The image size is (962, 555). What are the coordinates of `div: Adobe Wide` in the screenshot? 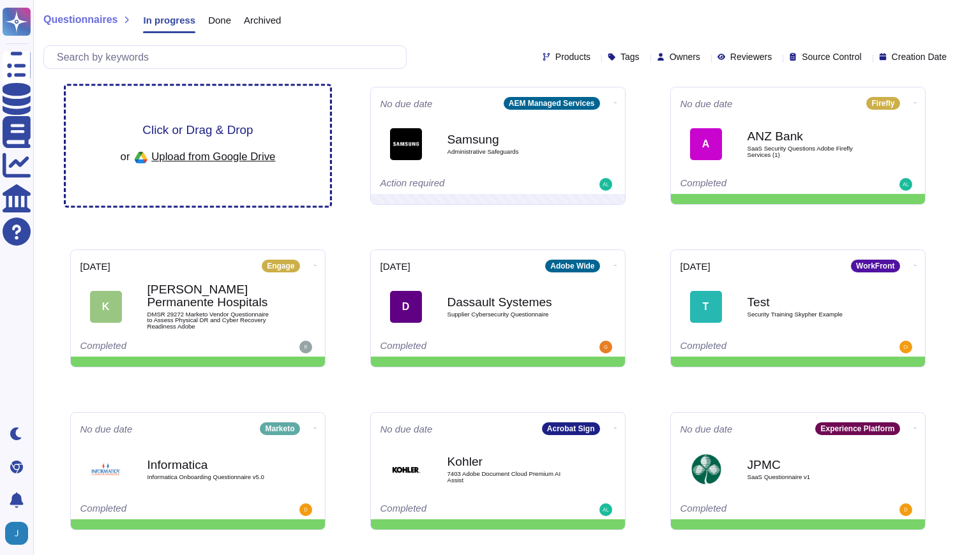 It's located at (572, 266).